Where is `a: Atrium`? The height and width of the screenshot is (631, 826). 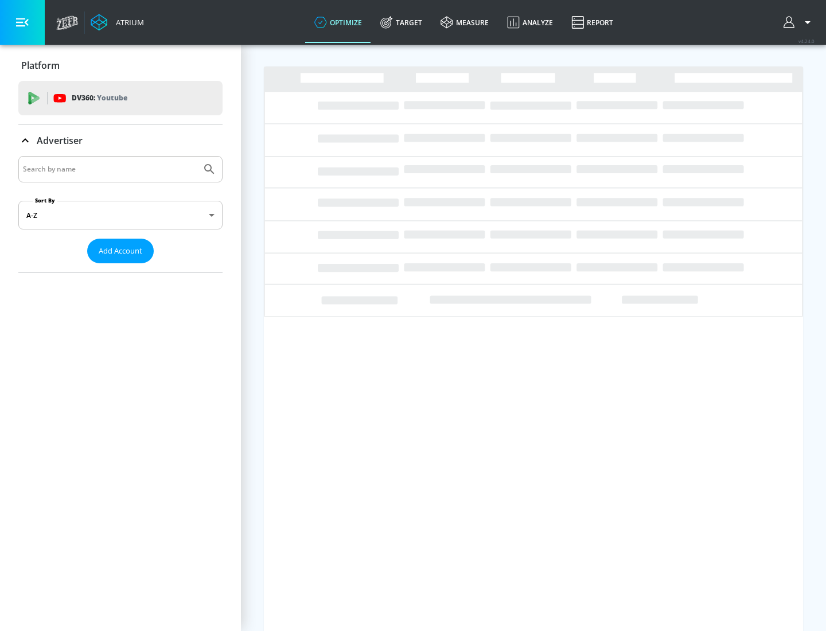
a: Atrium is located at coordinates (117, 22).